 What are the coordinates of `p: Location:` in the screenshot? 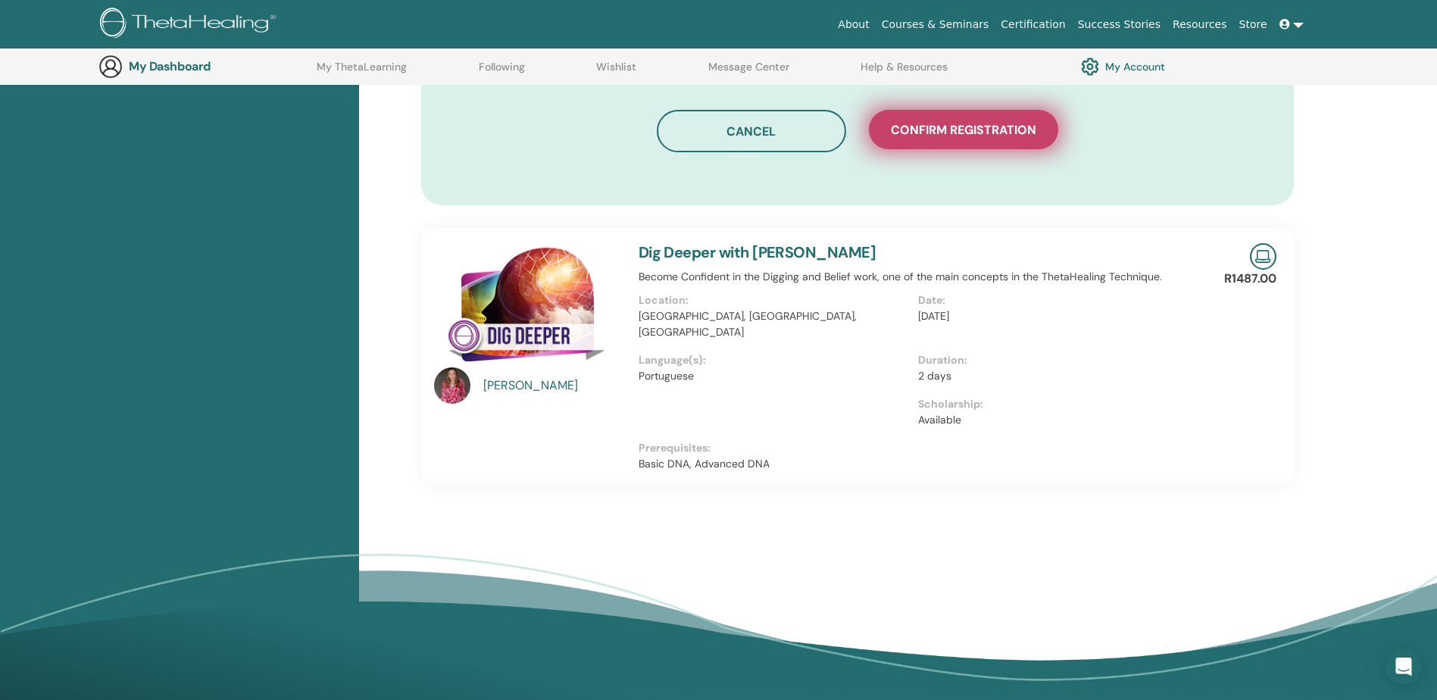 It's located at (773, 300).